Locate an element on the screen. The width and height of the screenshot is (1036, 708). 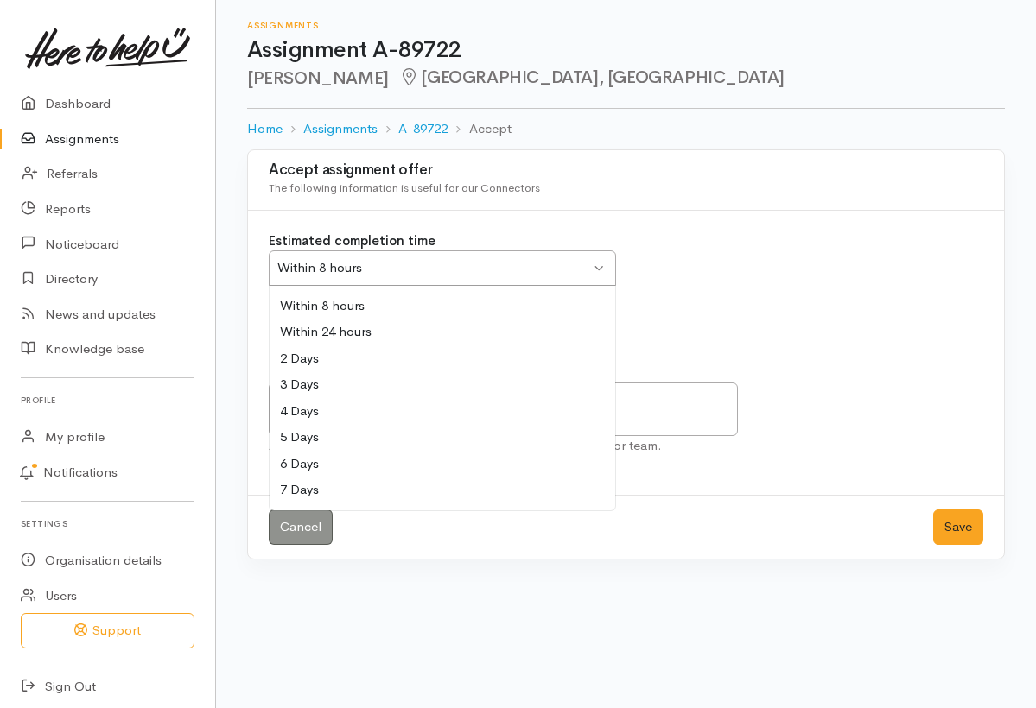
div: 7 Days is located at coordinates (442, 490).